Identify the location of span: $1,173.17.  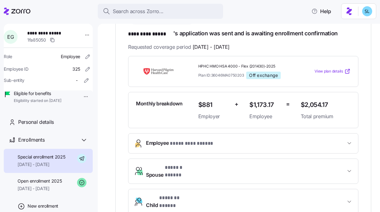
(265, 105).